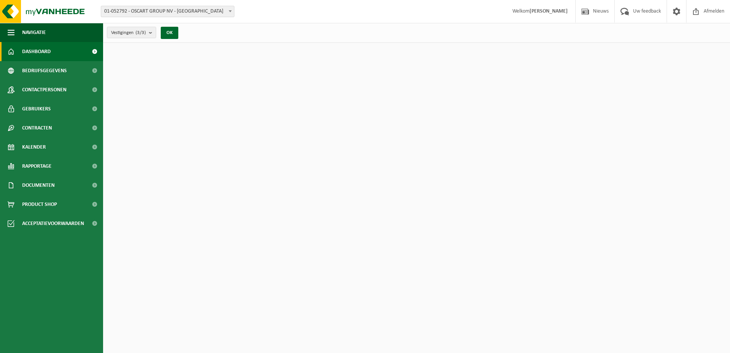 The image size is (730, 353). I want to click on span: Bedrijfsgegevens, so click(44, 71).